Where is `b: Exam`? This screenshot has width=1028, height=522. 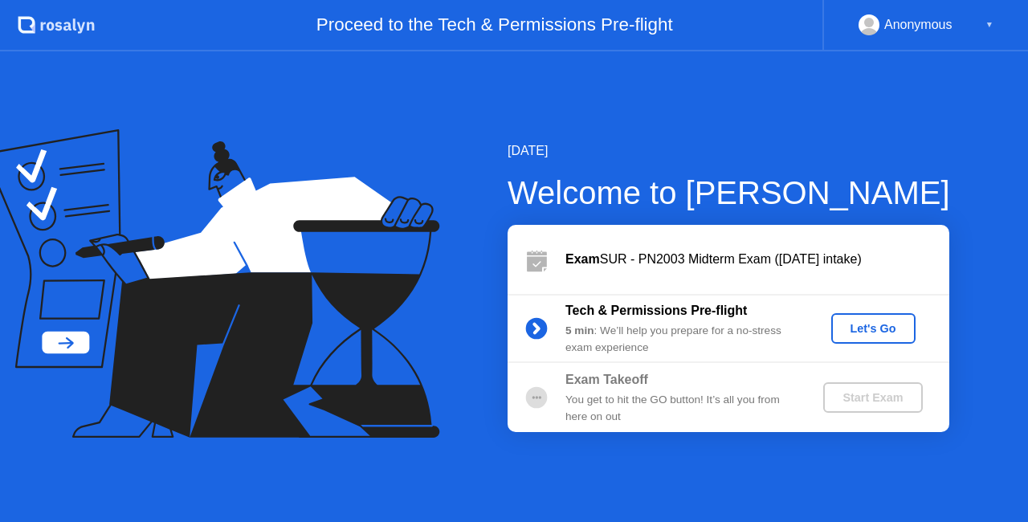 b: Exam is located at coordinates (582, 259).